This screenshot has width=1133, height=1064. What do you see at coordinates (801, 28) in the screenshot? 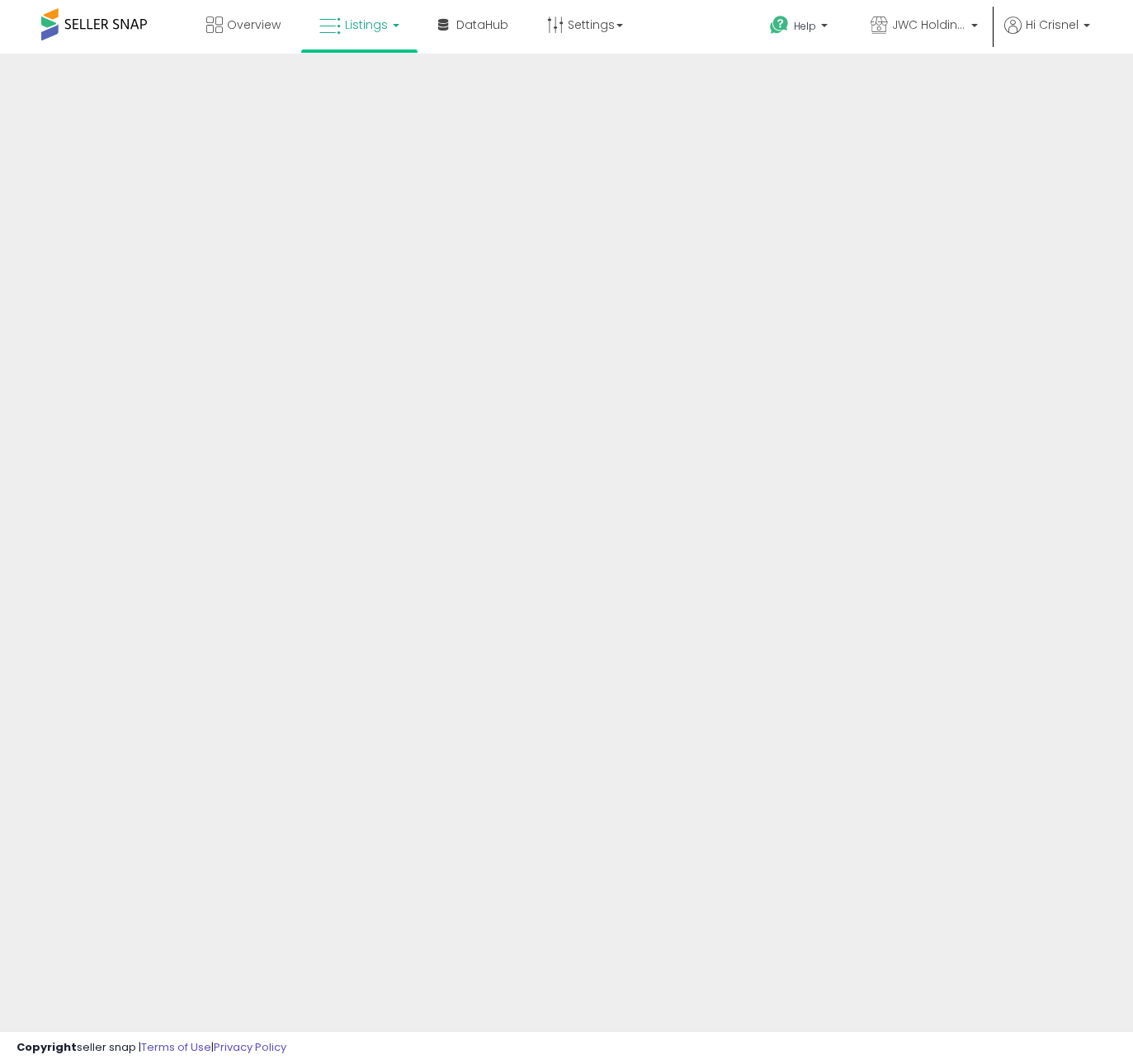
I see `a: Help` at bounding box center [801, 28].